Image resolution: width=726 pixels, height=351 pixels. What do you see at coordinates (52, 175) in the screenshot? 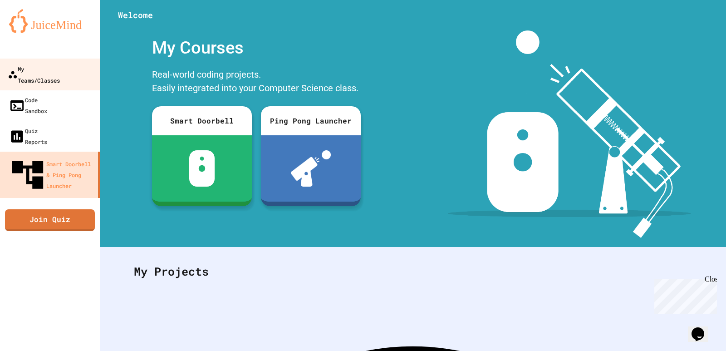
I see `div: Smart Doorbell & Ping Pong Launcher` at bounding box center [52, 175].